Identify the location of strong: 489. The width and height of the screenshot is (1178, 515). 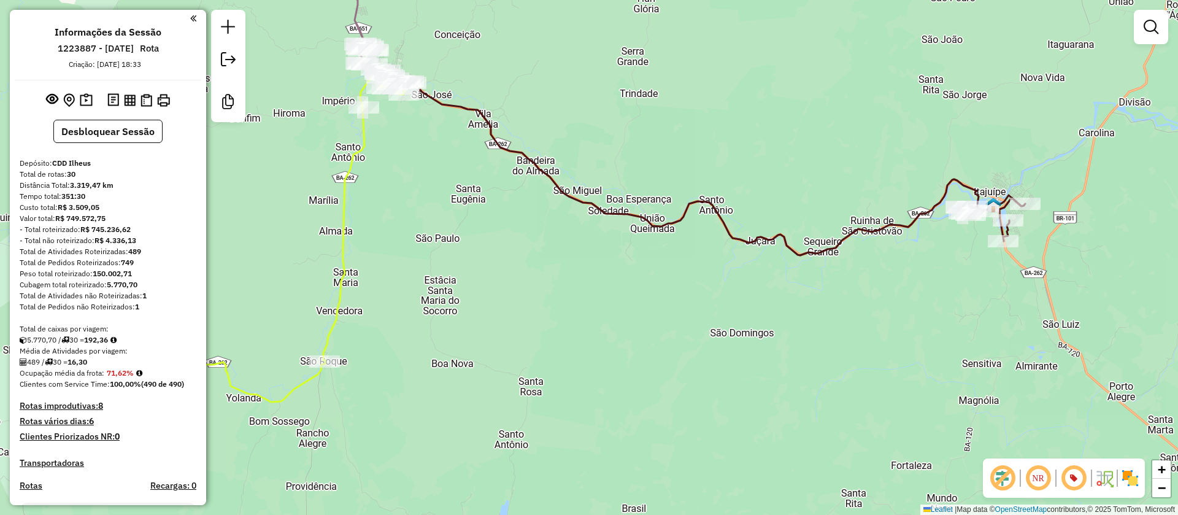
(134, 251).